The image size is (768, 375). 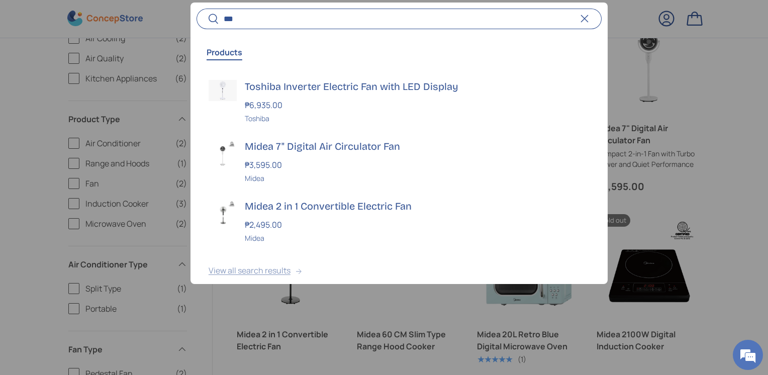 What do you see at coordinates (99, 170) in the screenshot?
I see `span: We're online!` at bounding box center [99, 170].